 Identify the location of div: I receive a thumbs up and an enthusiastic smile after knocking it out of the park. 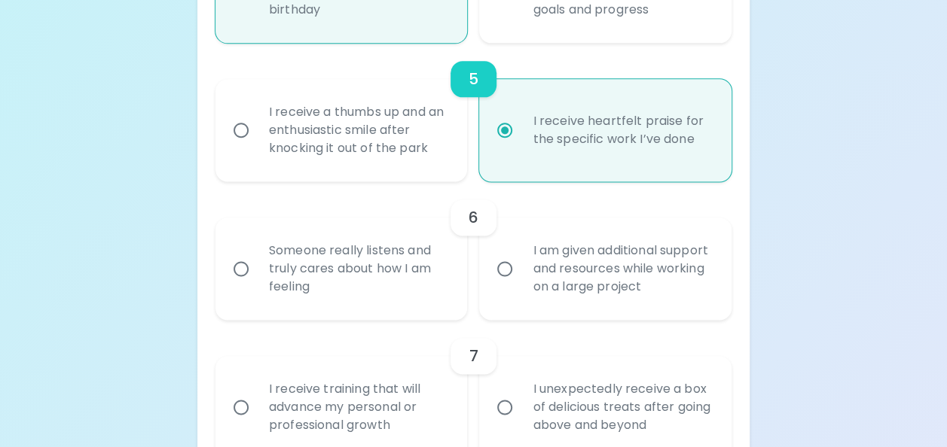
(358, 130).